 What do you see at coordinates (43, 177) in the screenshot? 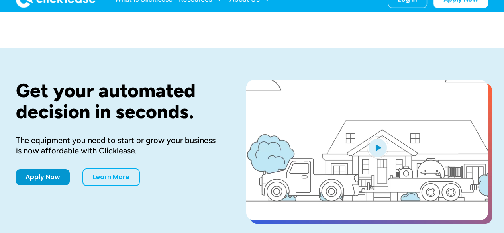
I see `a: Apply Now` at bounding box center [43, 177].